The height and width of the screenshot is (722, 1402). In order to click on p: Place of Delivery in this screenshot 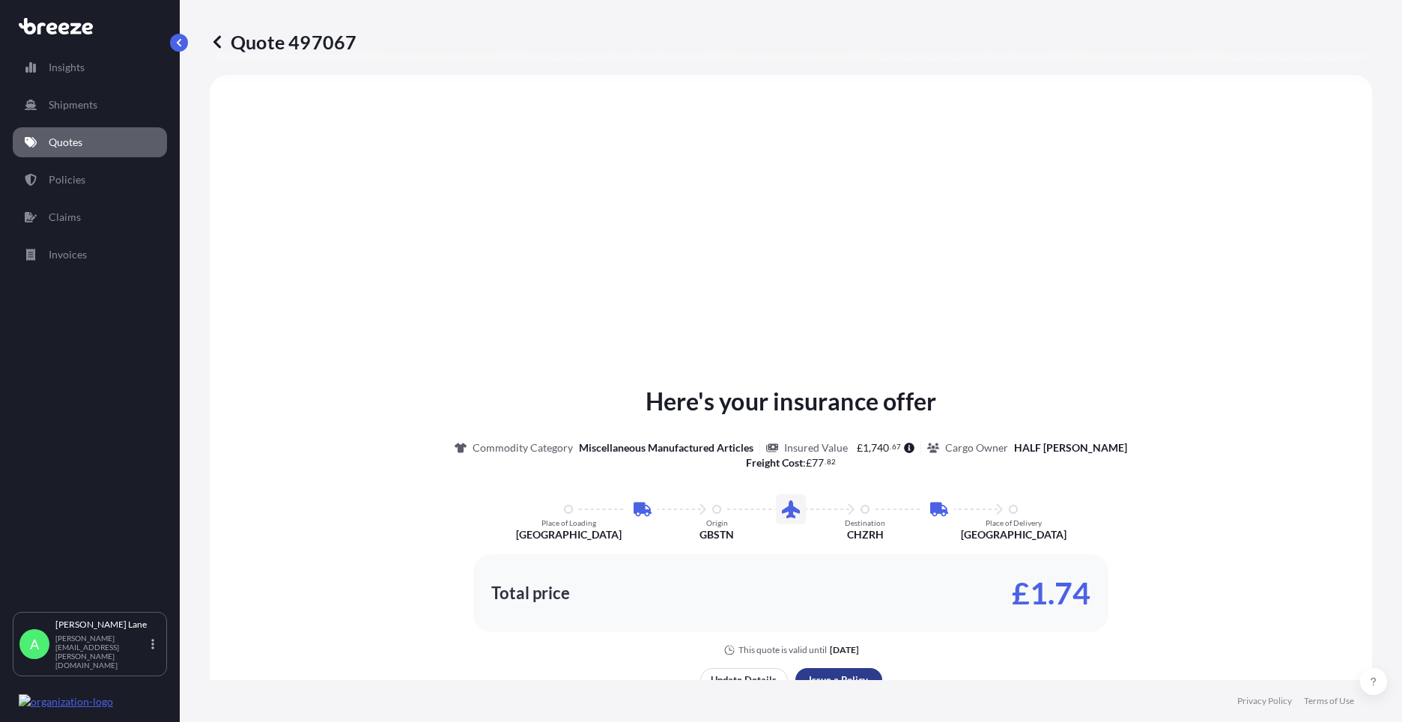, I will do `click(1013, 523)`.